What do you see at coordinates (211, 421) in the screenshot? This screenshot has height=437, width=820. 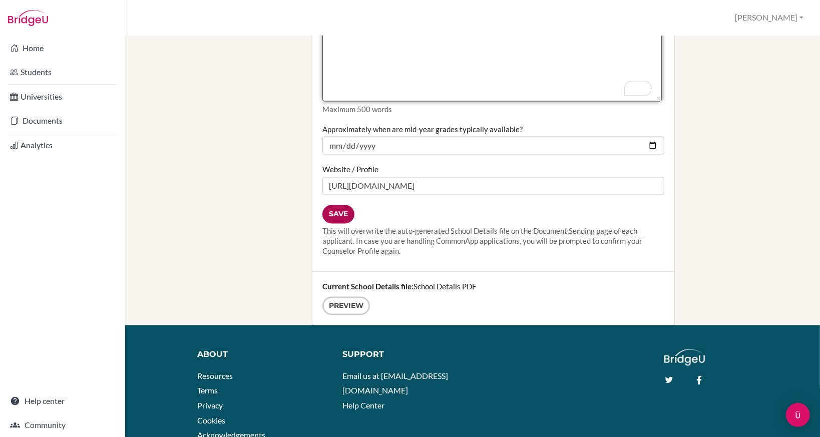 I see `a: Cookies` at bounding box center [211, 421].